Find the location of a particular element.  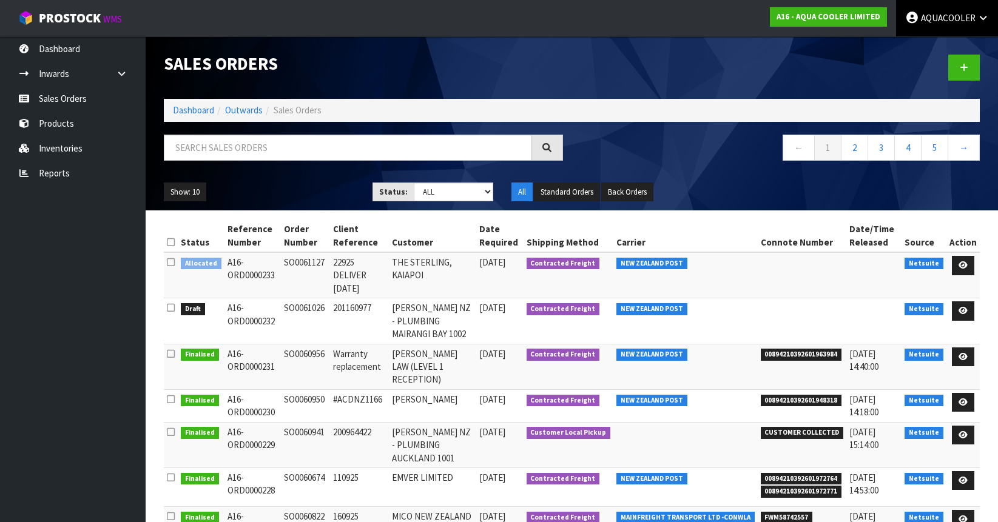

th: Date/Time Released is located at coordinates (873, 236).